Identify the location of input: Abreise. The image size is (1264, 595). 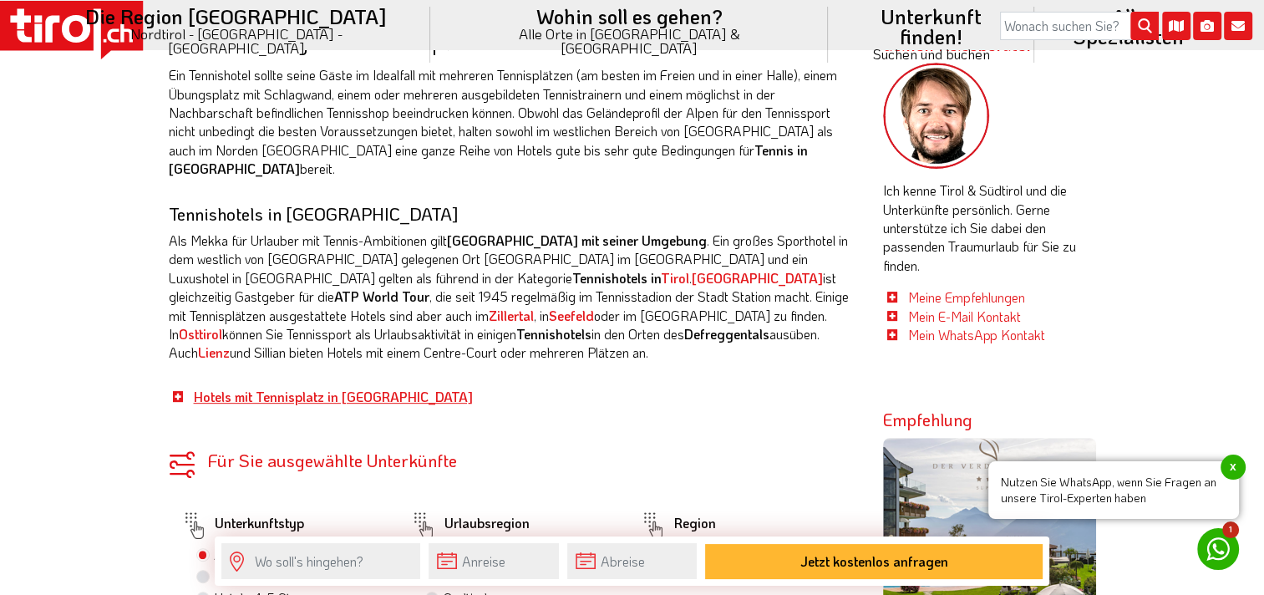
(632, 561).